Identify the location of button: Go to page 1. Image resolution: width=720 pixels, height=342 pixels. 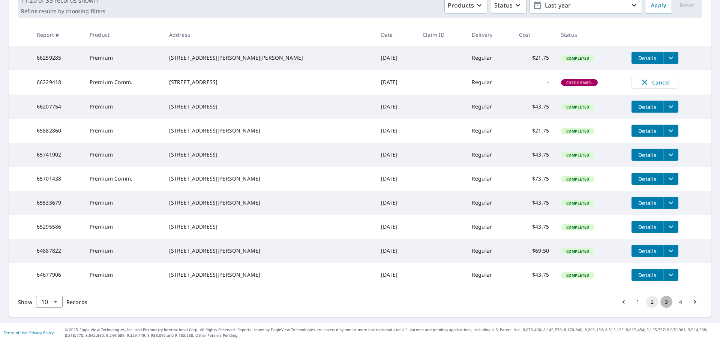
(638, 302).